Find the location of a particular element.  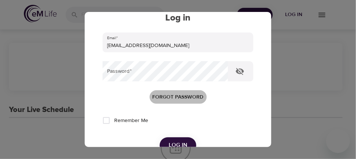

span: Log in is located at coordinates (178, 145).